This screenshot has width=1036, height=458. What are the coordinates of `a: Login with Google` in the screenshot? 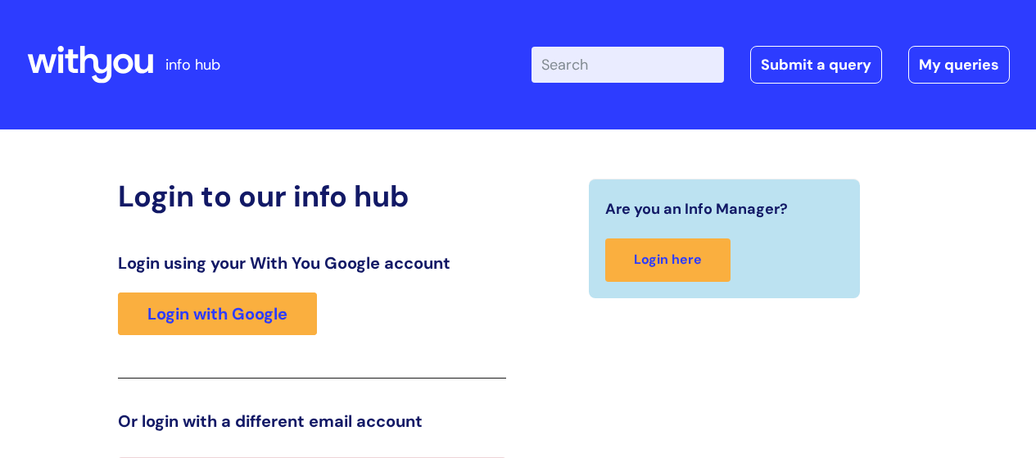 It's located at (217, 314).